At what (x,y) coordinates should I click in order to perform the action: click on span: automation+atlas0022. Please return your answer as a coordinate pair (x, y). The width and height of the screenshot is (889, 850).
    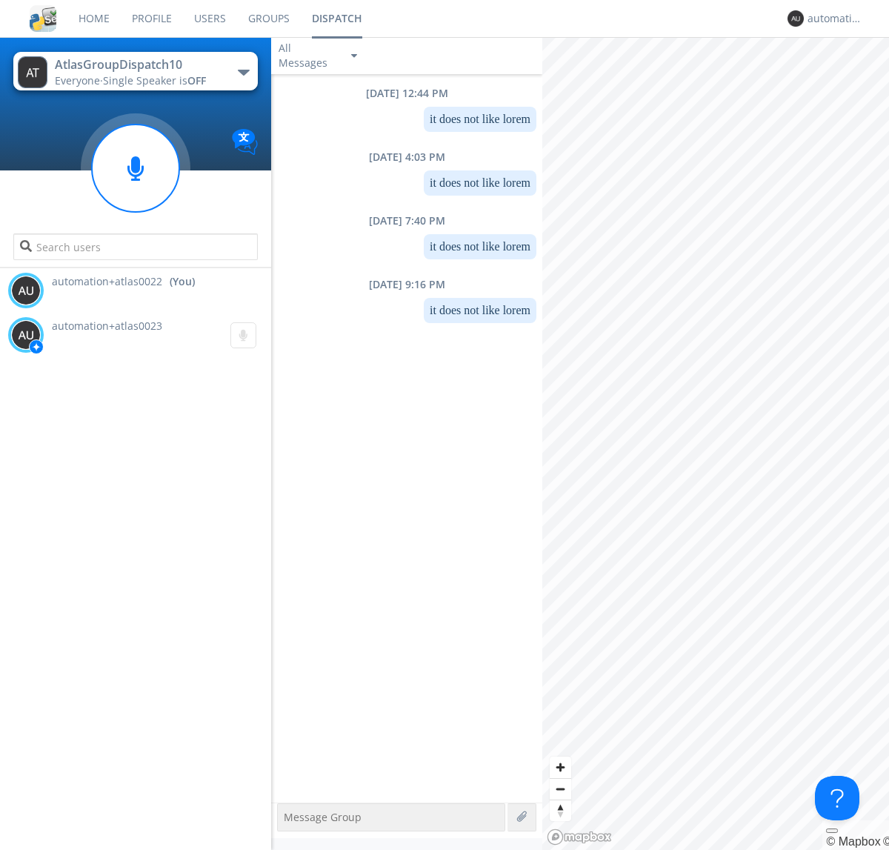
    Looking at the image, I should click on (107, 282).